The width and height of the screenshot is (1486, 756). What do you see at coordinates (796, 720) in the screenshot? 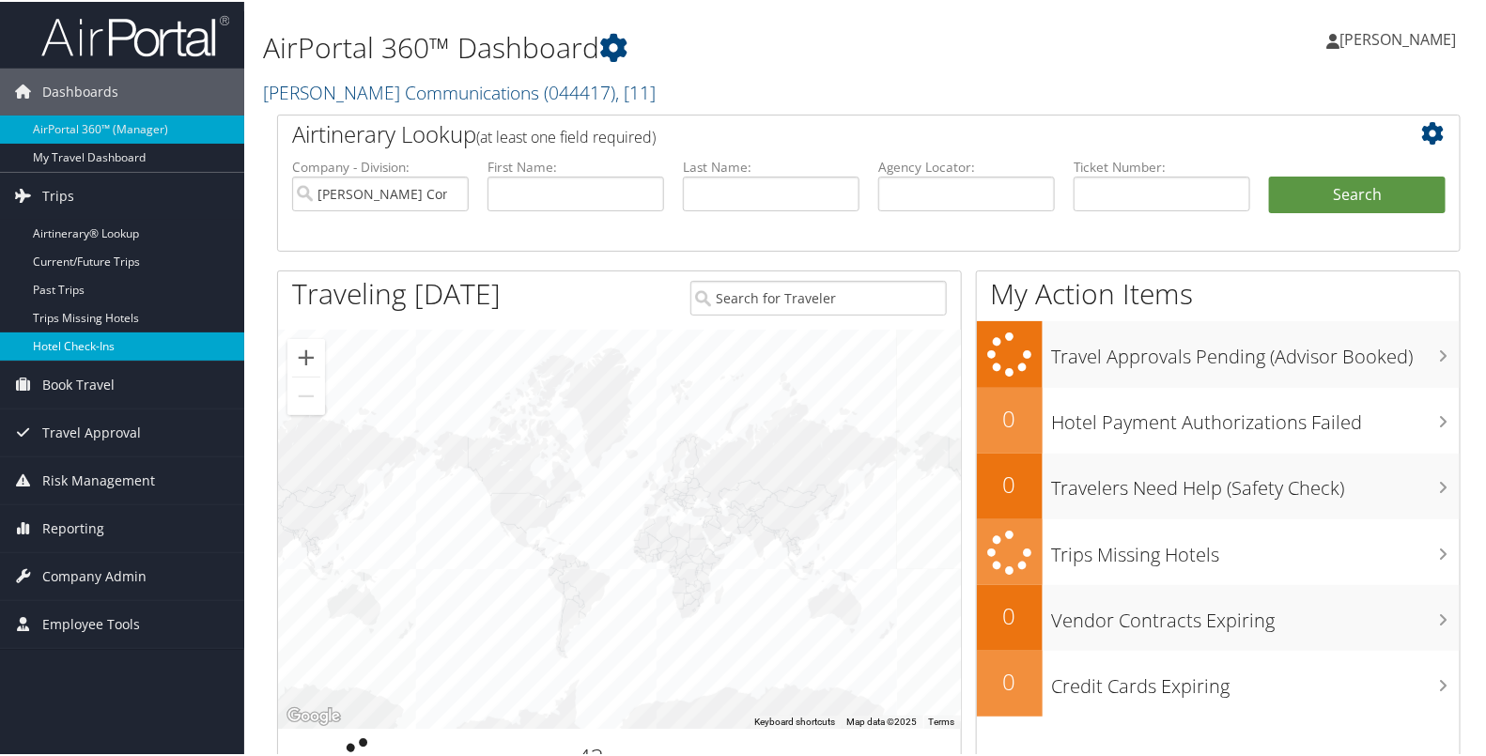
I see `button: Keyboard shortcuts` at bounding box center [796, 720].